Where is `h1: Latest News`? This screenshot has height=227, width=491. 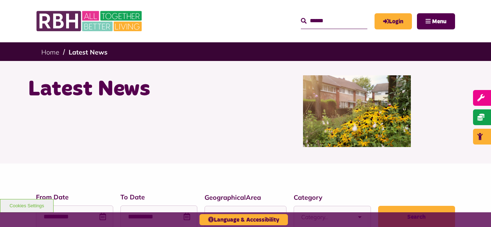 h1: Latest News is located at coordinates (134, 89).